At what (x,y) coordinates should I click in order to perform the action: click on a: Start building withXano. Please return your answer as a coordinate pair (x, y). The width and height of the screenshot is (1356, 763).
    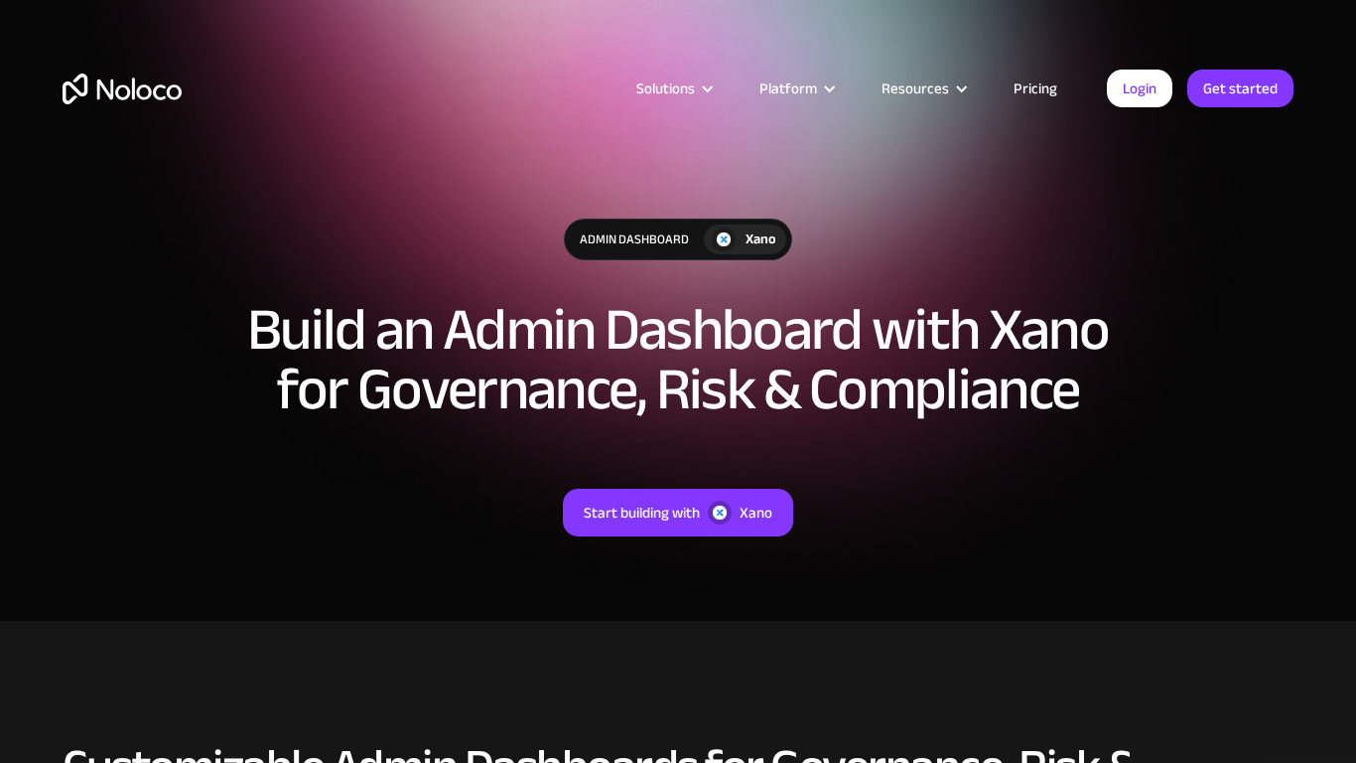
    Looking at the image, I should click on (678, 512).